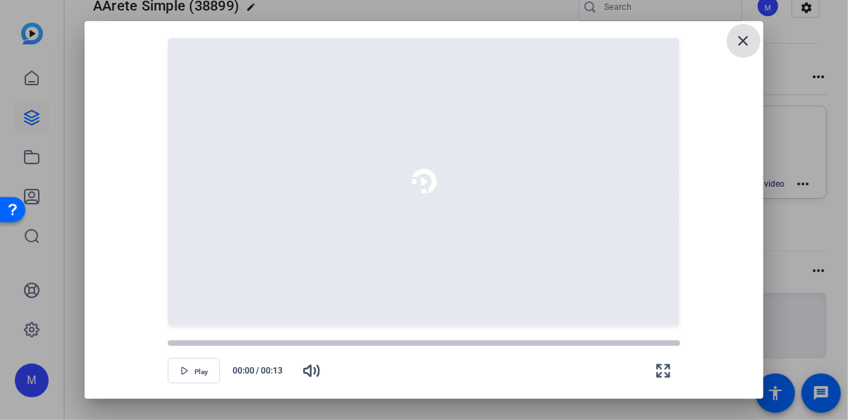 The width and height of the screenshot is (848, 420). I want to click on span: Play, so click(201, 372).